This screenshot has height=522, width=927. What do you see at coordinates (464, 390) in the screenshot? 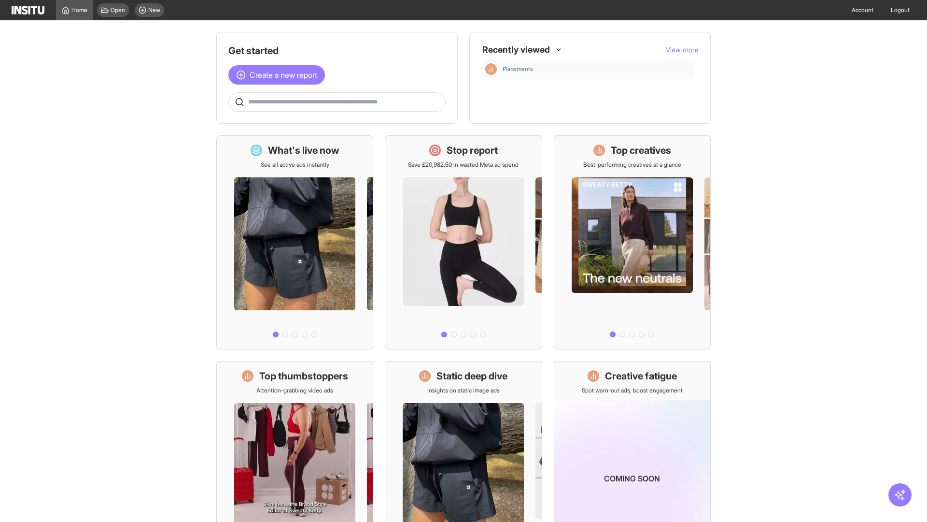
I see `p: Insights on static image ads` at bounding box center [464, 390].